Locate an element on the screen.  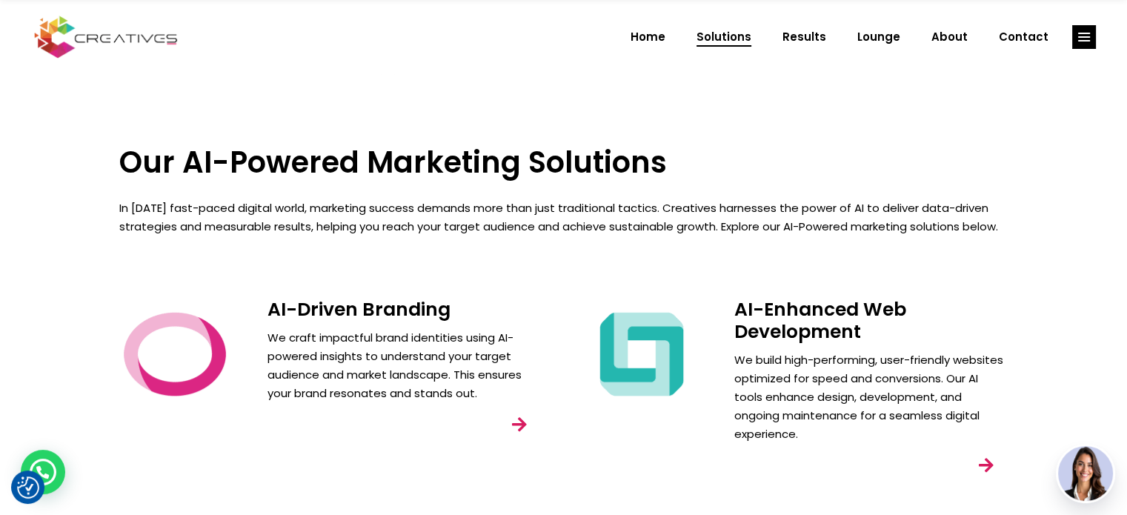
div: WhatsApp contact is located at coordinates (43, 472).